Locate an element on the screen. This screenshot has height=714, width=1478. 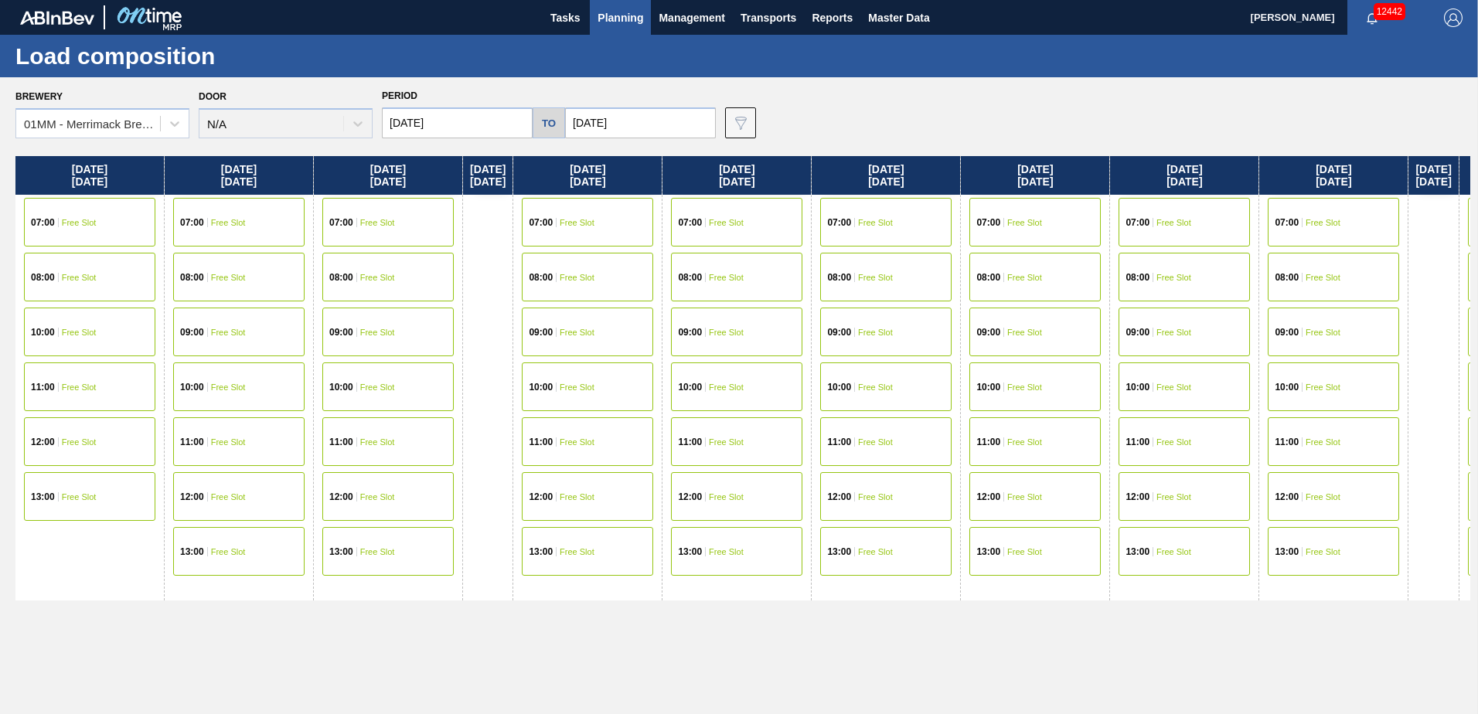
label: Brewery is located at coordinates (39, 97).